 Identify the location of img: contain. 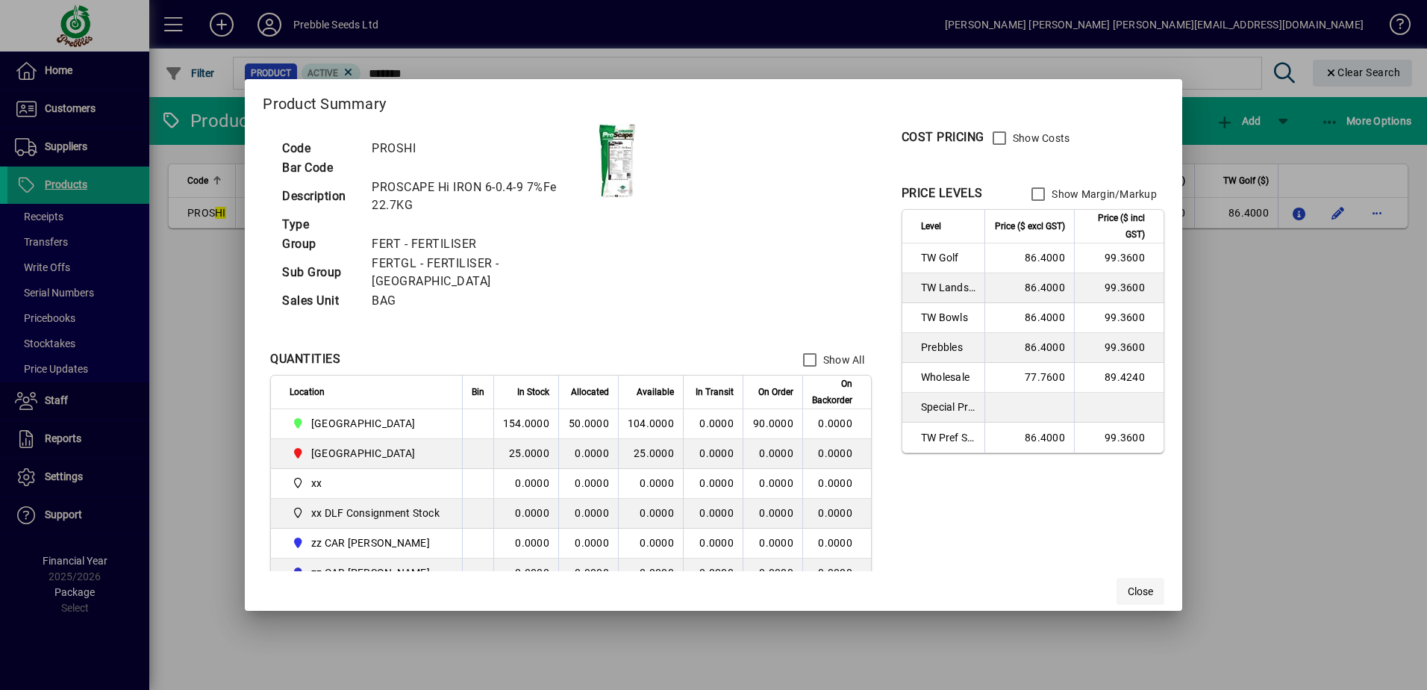
(617, 161).